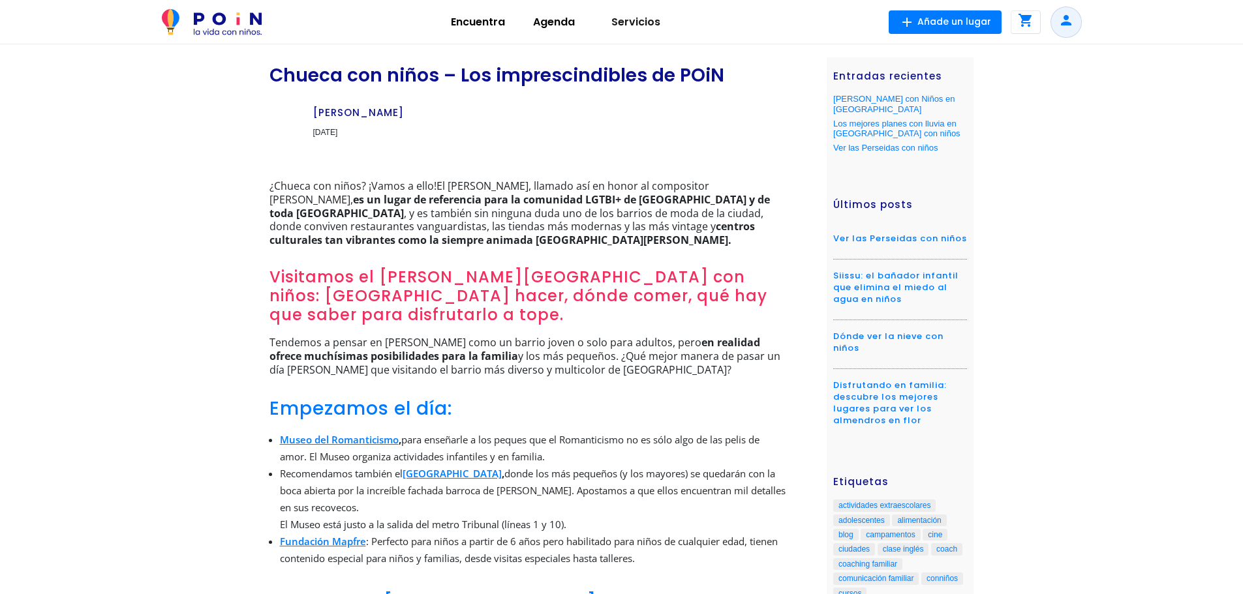 The height and width of the screenshot is (594, 1243). I want to click on a: clase inglés (3 elementos), so click(903, 549).